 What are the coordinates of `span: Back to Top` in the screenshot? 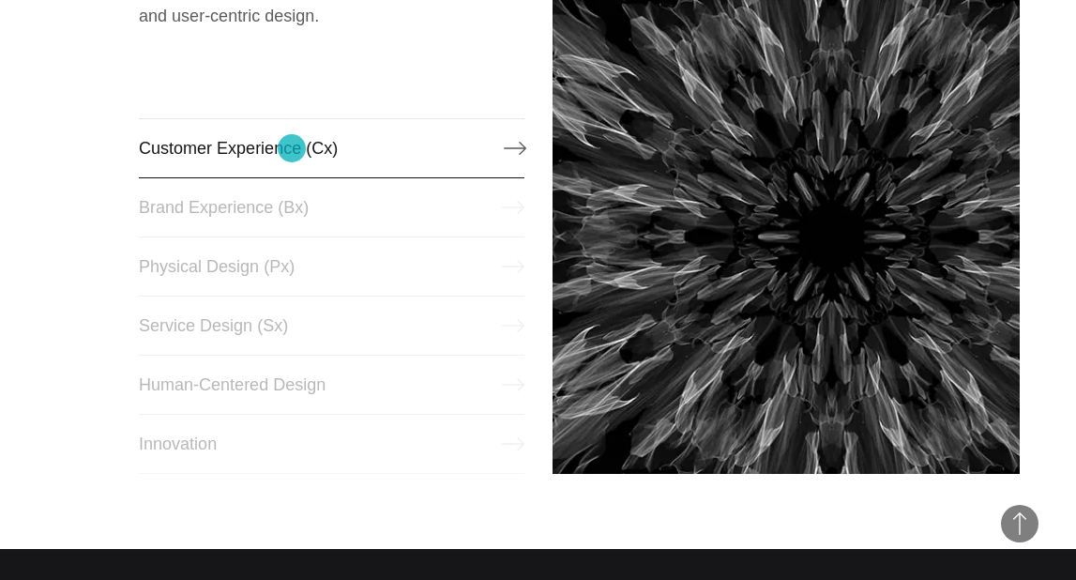 It's located at (1020, 523).